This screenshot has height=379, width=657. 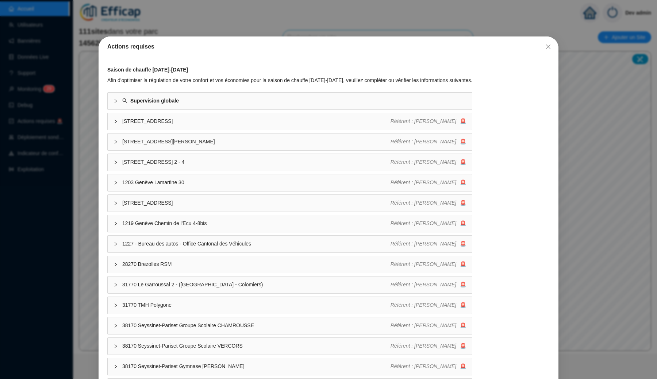 I want to click on span: 1219 Genève Chemin de l'Ecu 4-8bis, so click(x=256, y=223).